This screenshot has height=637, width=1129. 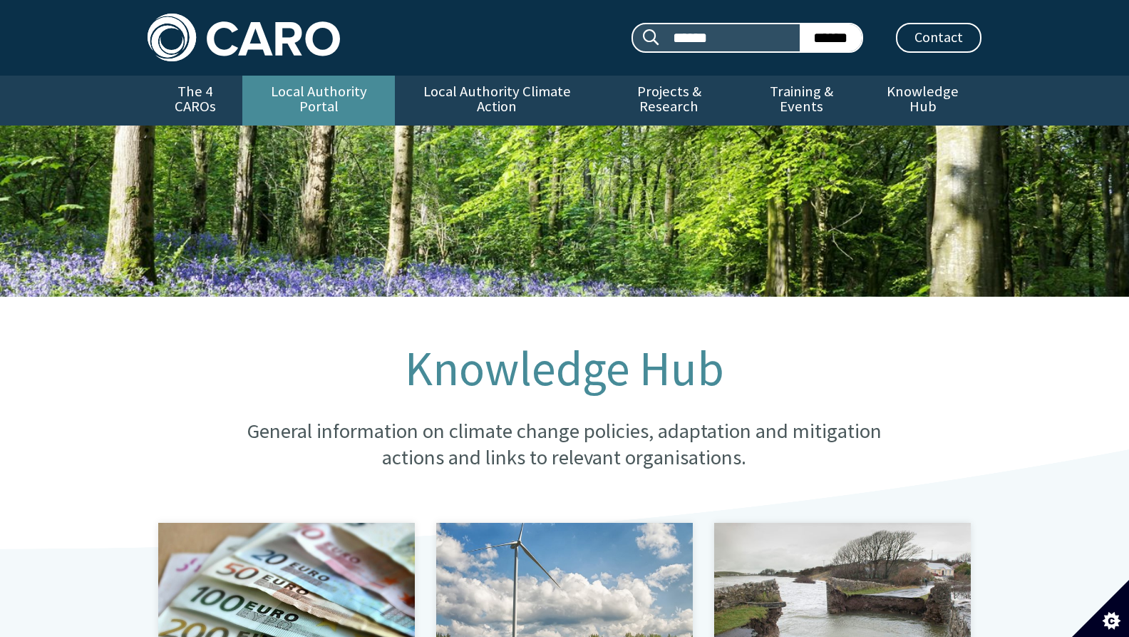 I want to click on img: Caro logo, so click(x=244, y=37).